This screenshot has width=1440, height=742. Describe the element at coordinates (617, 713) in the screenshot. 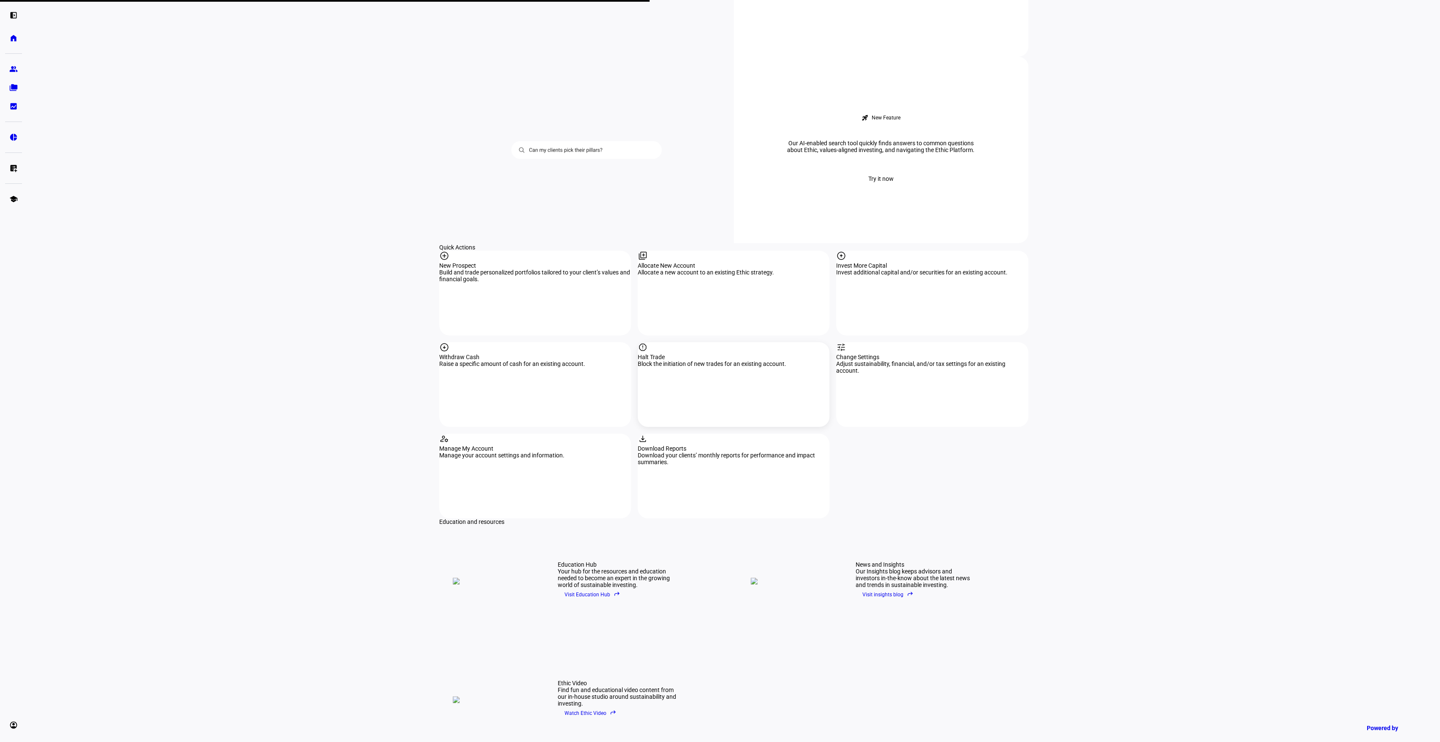

I see `a: Watch Ethic Videoreply` at that location.